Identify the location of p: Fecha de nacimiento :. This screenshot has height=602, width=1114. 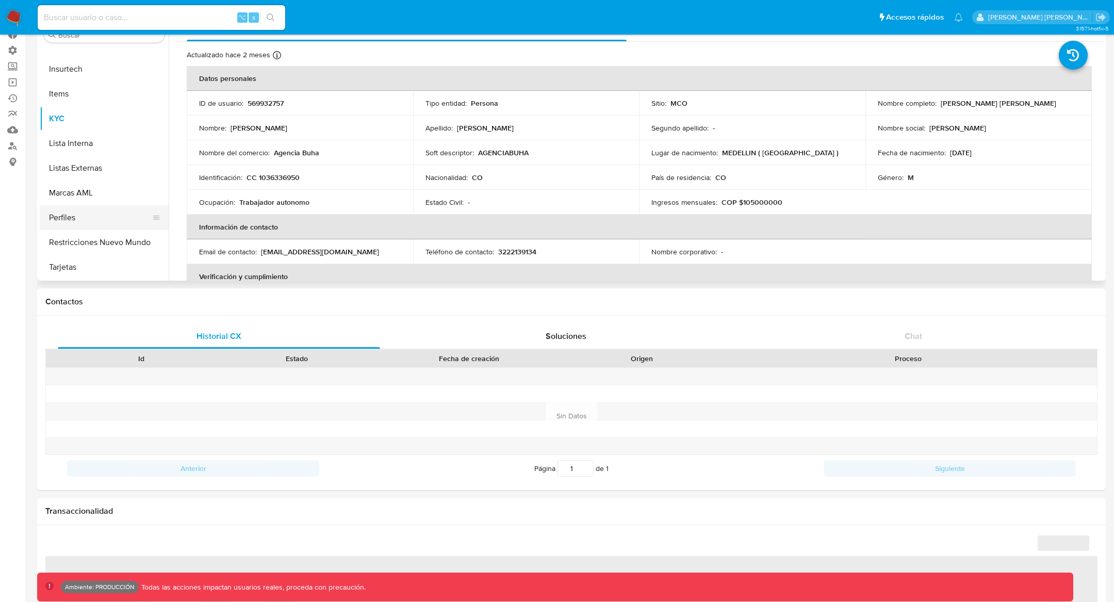
(912, 153).